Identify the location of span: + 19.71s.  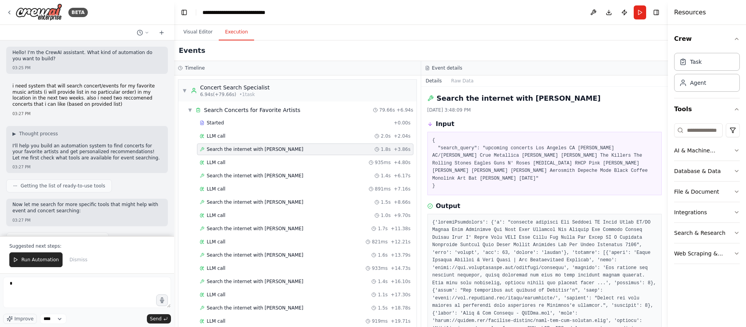
(401, 321).